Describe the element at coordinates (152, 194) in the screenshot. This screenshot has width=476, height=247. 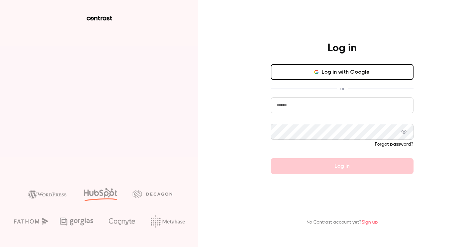
I see `img: decagon` at that location.